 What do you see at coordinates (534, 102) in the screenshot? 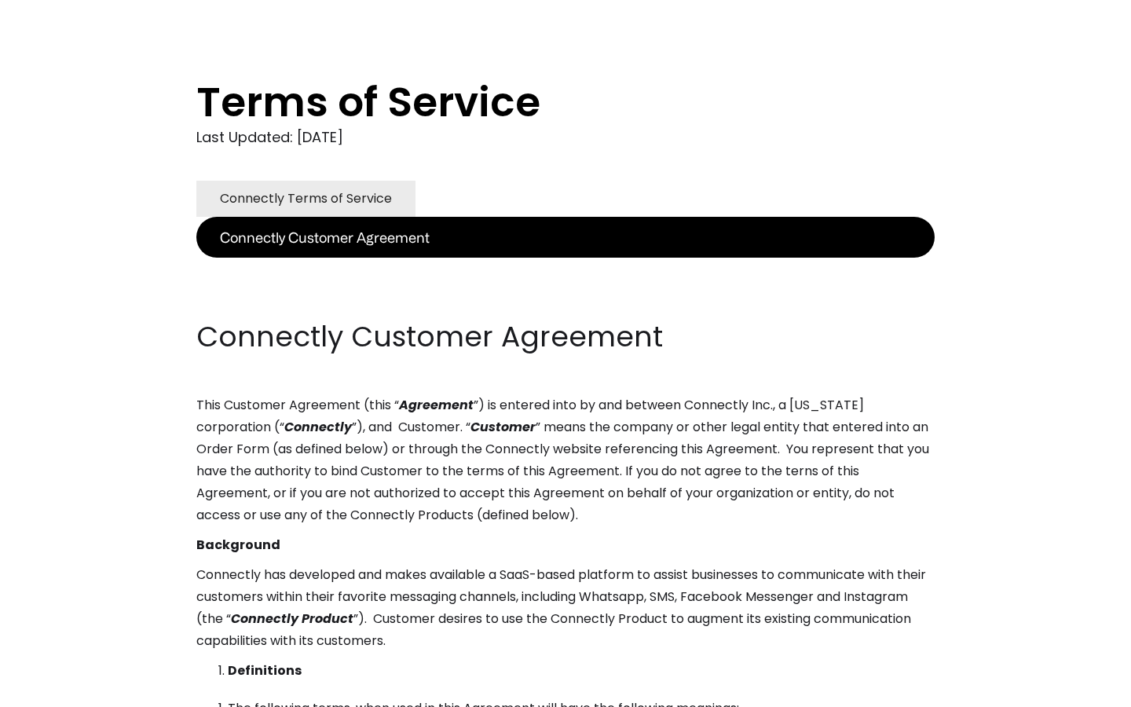
I see `h1: Terms of Service` at bounding box center [534, 102].